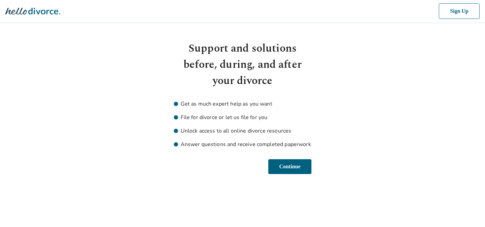  Describe the element at coordinates (243, 104) in the screenshot. I see `li: Get as much expert help as you want` at that location.